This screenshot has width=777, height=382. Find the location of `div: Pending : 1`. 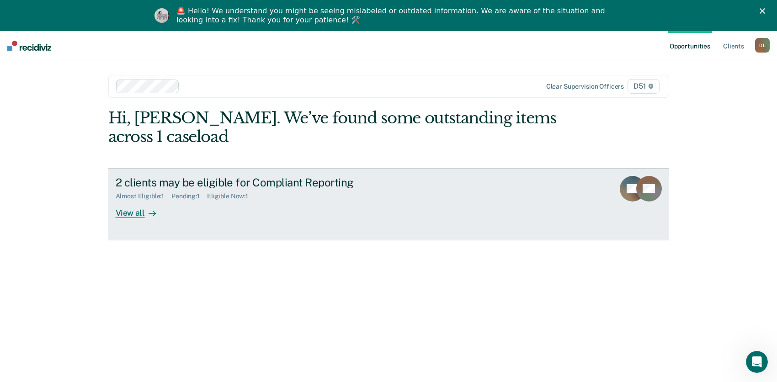

div: Pending : 1 is located at coordinates (189, 196).